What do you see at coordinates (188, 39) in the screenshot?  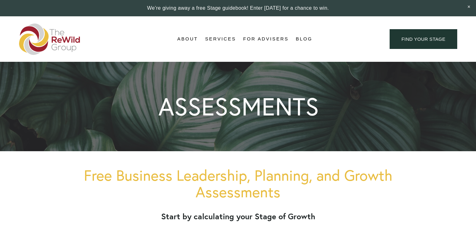 I see `span: About` at bounding box center [188, 39].